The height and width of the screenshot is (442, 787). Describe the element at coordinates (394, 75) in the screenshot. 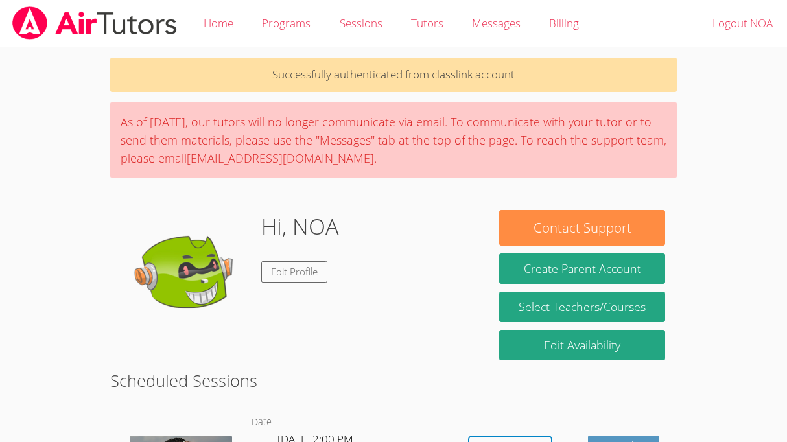

I see `p: Successfully authenticated from classlink account` at that location.